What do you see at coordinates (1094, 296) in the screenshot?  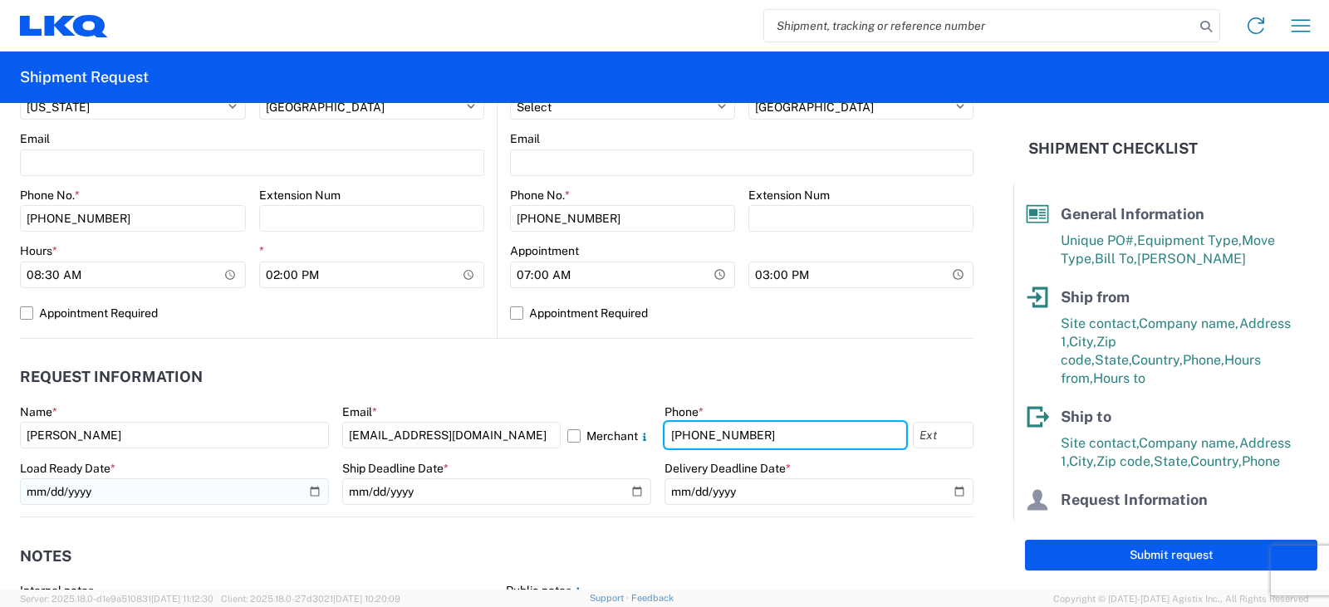 I see `span: Ship from` at bounding box center [1094, 296].